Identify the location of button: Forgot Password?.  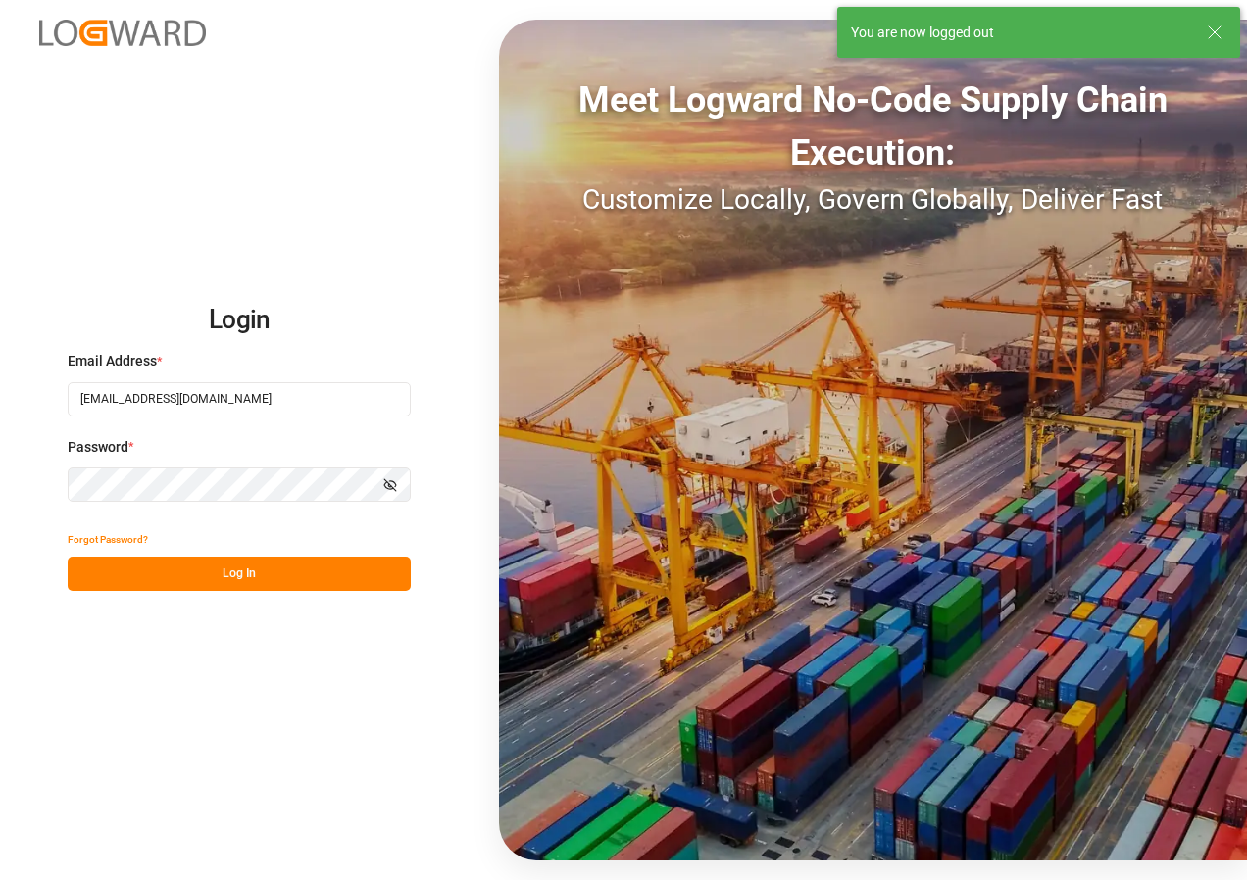
(108, 539).